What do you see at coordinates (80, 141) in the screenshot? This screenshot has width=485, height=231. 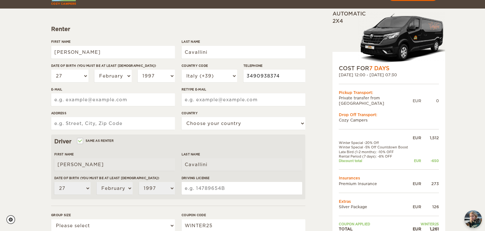 I see `input: Same as renter` at bounding box center [80, 141].